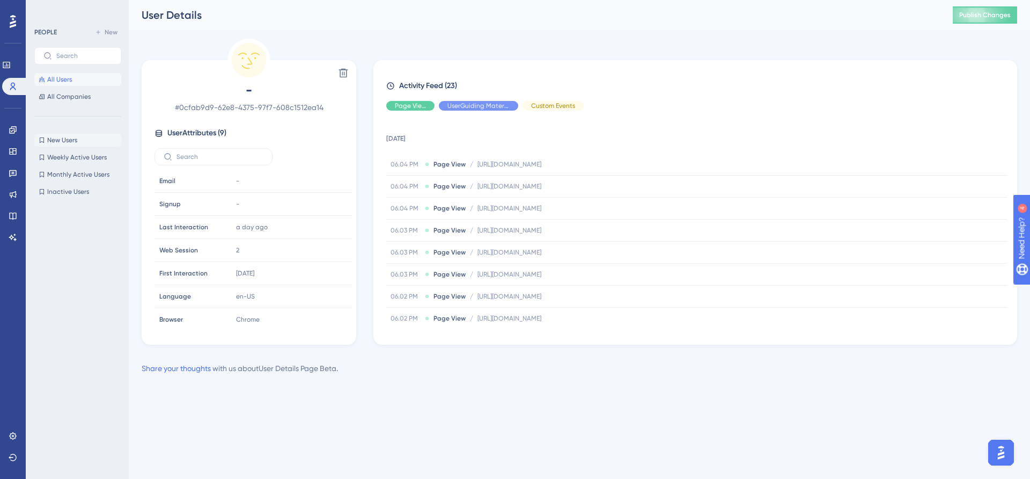 This screenshot has width=1030, height=479. I want to click on span: Browser, so click(171, 319).